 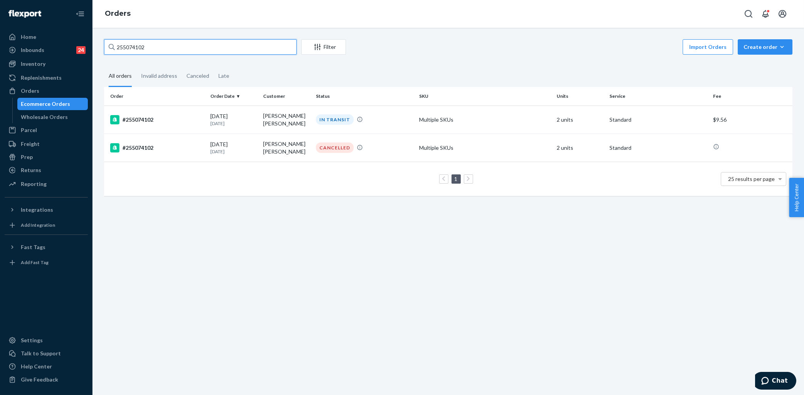 What do you see at coordinates (53, 117) in the screenshot?
I see `a: Wholesale Orders` at bounding box center [53, 117].